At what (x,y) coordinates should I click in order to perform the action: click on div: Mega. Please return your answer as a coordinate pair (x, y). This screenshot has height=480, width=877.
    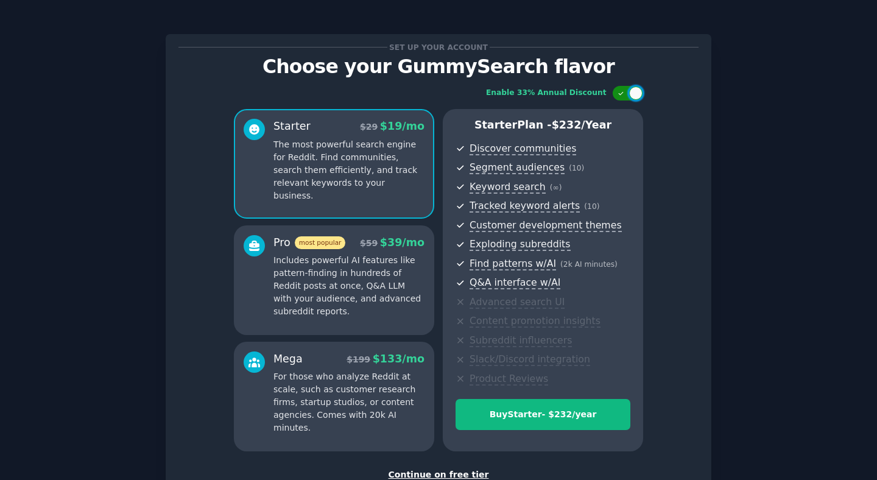
    Looking at the image, I should click on (288, 359).